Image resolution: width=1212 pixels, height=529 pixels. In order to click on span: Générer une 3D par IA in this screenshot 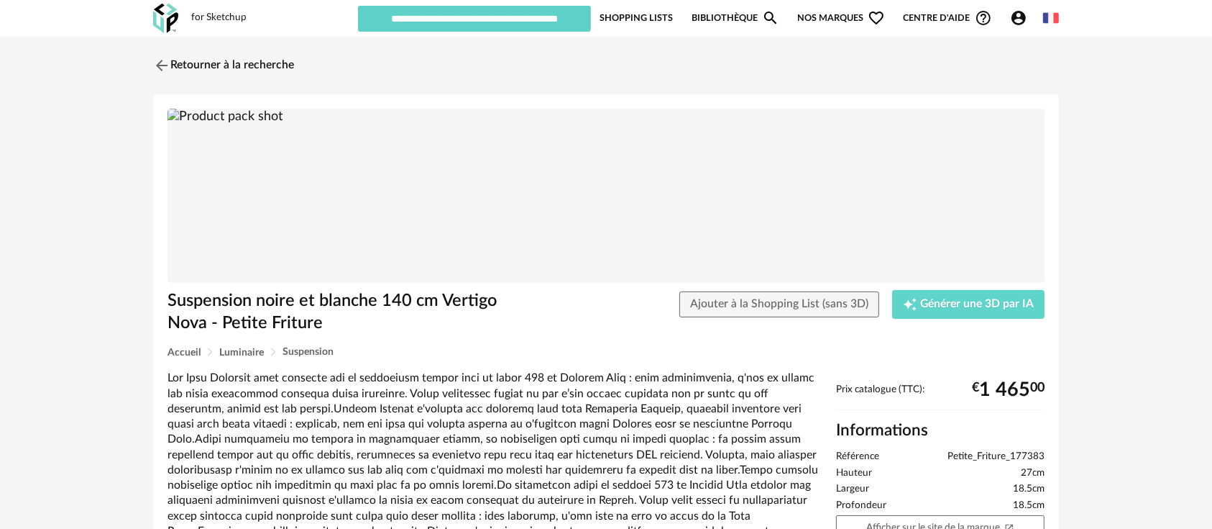, I will do `click(977, 304)`.